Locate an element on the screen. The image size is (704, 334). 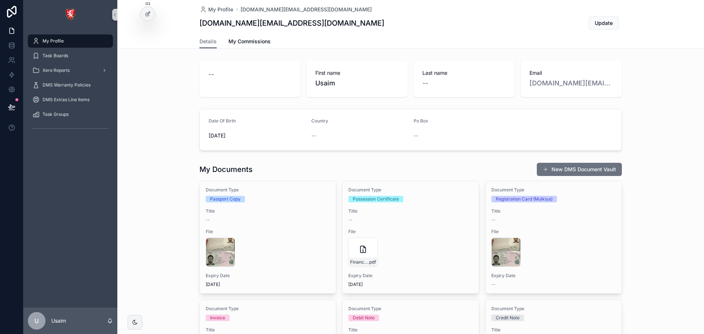
div: Debit Note is located at coordinates (364, 318).